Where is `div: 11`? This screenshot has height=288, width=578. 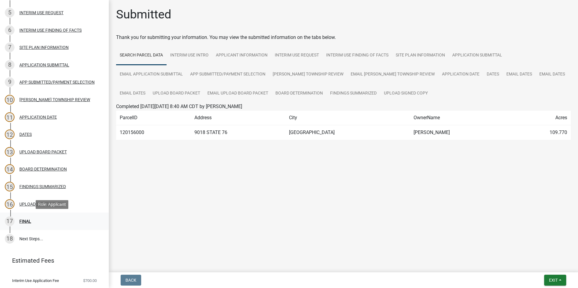 div: 11 is located at coordinates (10, 117).